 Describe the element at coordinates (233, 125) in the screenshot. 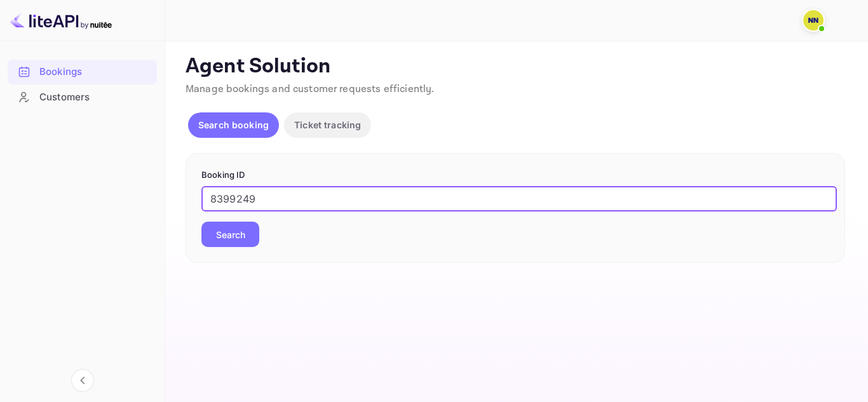

I see `p: Search booking` at that location.